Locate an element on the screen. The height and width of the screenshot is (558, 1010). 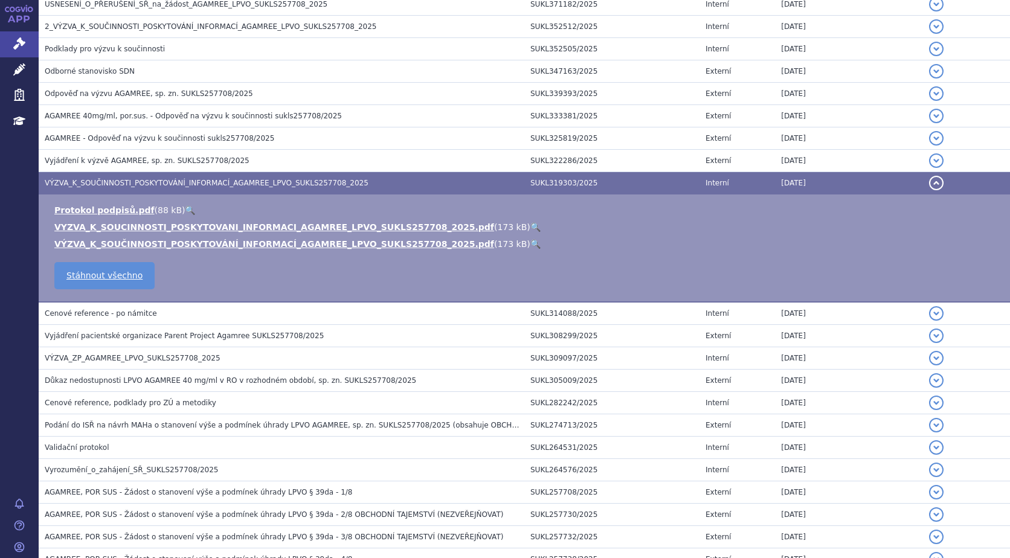
span: Podklady pro výzvu k součinnosti is located at coordinates (105, 49).